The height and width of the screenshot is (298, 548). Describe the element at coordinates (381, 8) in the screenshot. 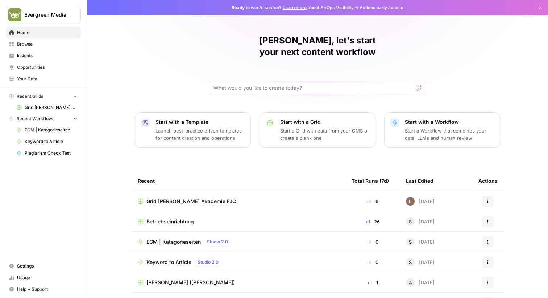

I see `span: Actions early access` at that location.